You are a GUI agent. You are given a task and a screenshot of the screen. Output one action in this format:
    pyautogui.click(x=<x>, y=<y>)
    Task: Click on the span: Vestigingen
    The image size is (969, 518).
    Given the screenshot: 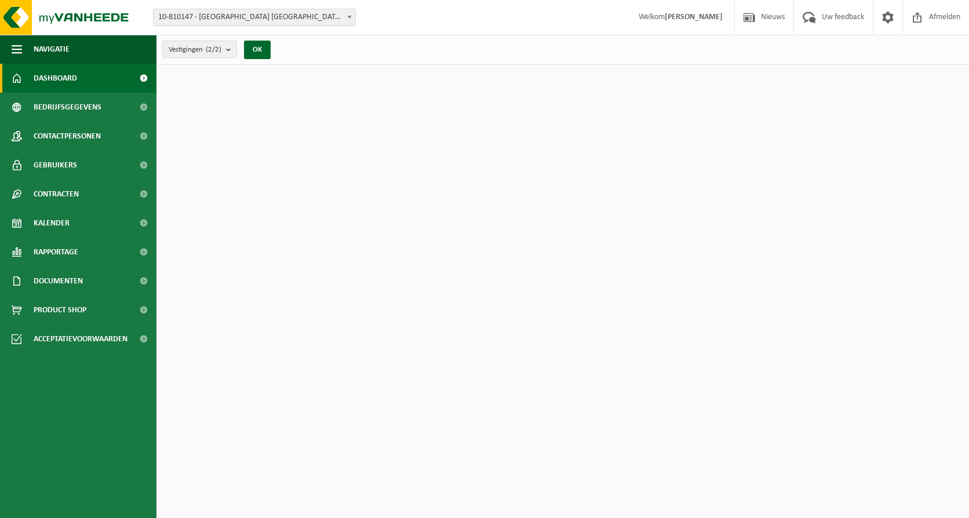 What is the action you would take?
    pyautogui.click(x=195, y=50)
    